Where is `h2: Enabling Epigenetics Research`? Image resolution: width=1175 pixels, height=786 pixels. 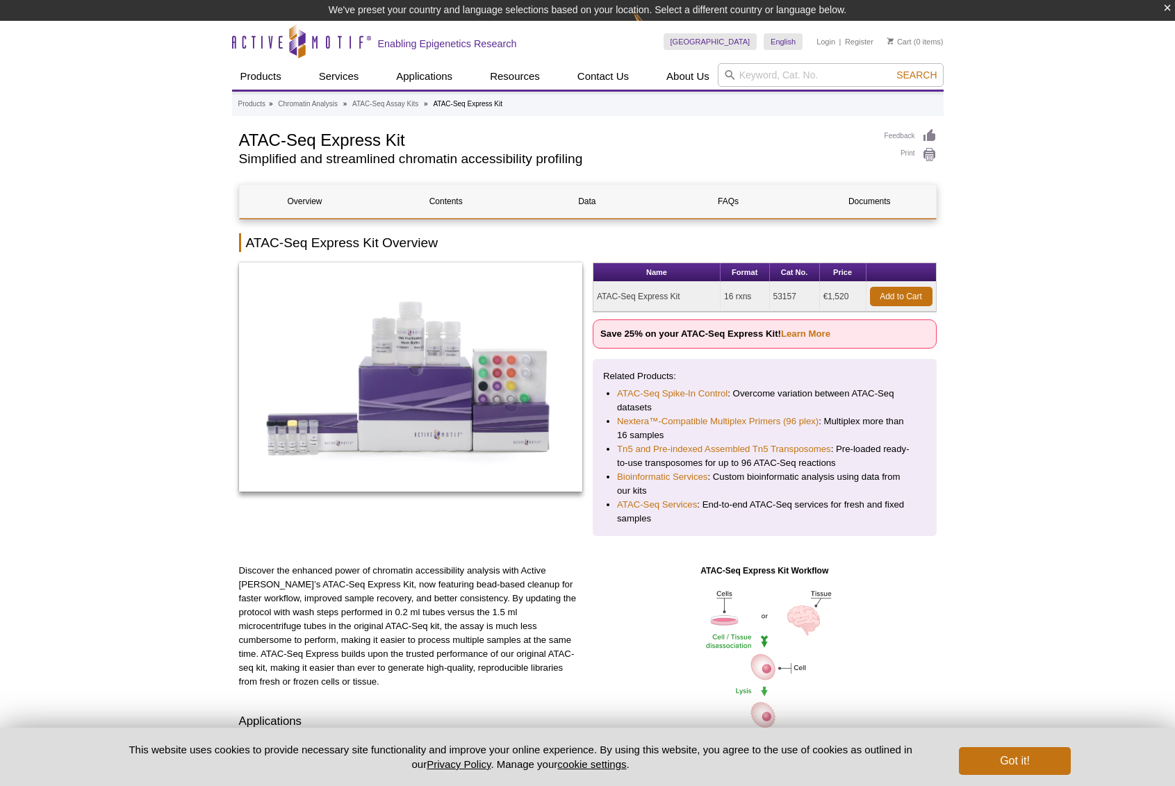
h2: Enabling Epigenetics Research is located at coordinates (447, 44).